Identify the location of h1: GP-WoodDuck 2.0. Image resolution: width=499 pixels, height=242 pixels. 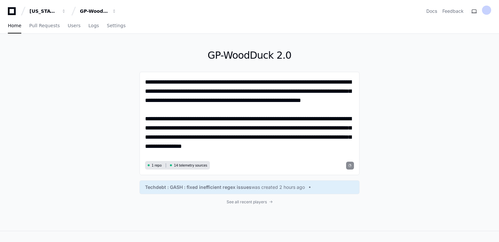
(250, 55).